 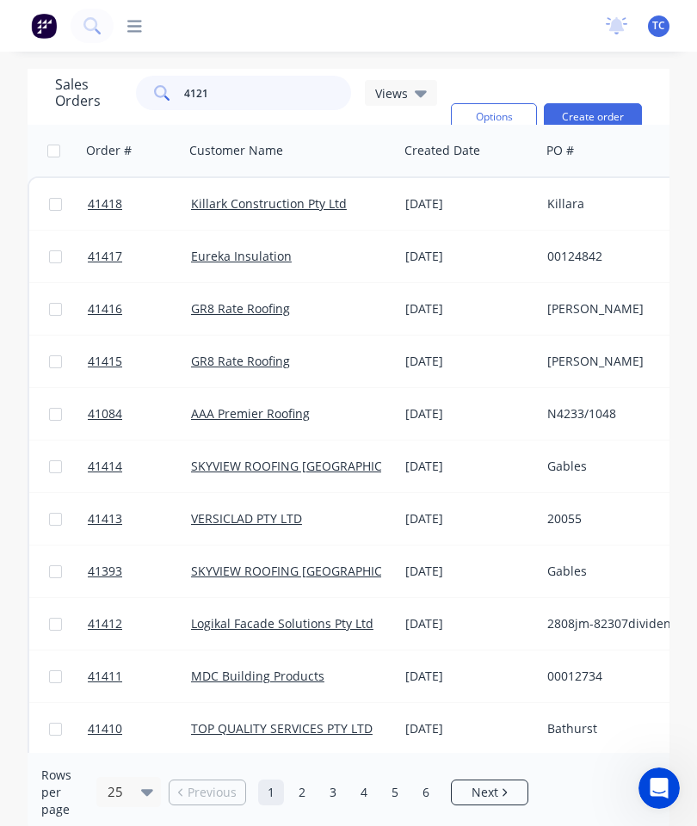 I want to click on a: 41418, so click(x=139, y=204).